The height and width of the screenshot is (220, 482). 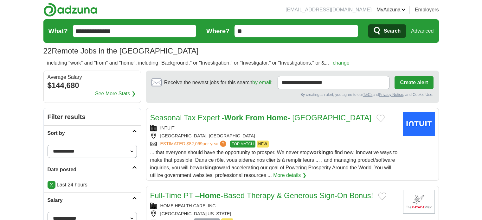 What do you see at coordinates (414, 83) in the screenshot?
I see `button: Create alert` at bounding box center [414, 83].